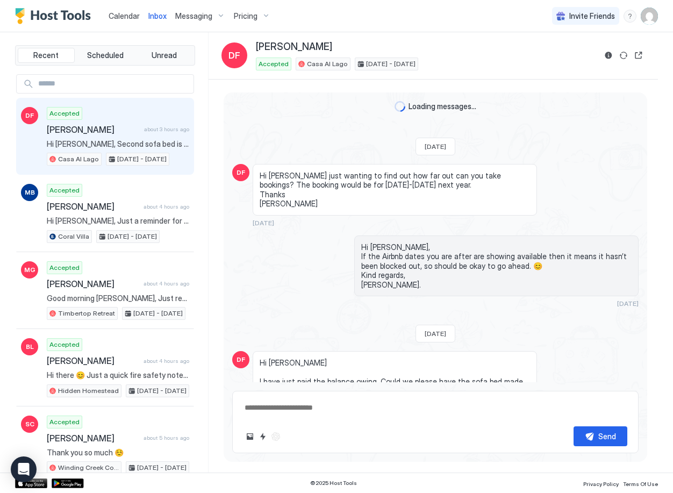 The height and width of the screenshot is (493, 673). Describe the element at coordinates (46, 55) in the screenshot. I see `span: Recent` at that location.